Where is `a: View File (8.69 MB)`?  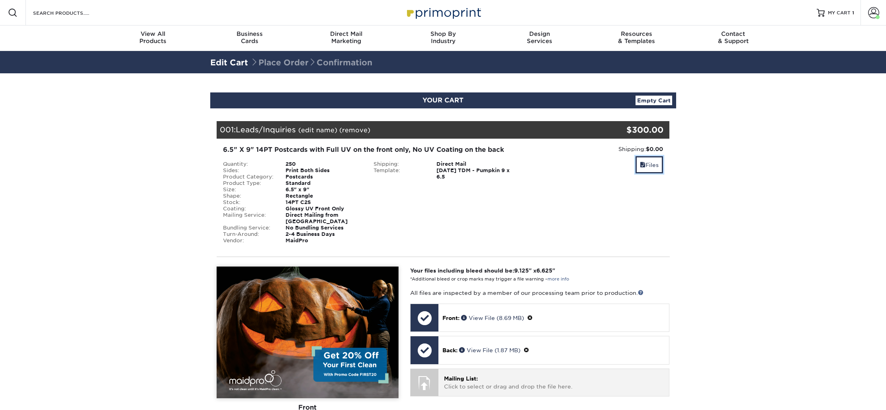 a: View File (8.69 MB) is located at coordinates (493, 318).